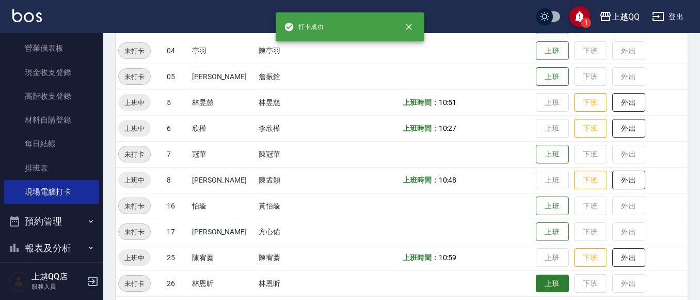 This screenshot has width=700, height=300. What do you see at coordinates (52, 168) in the screenshot?
I see `a: 排班表` at bounding box center [52, 168].